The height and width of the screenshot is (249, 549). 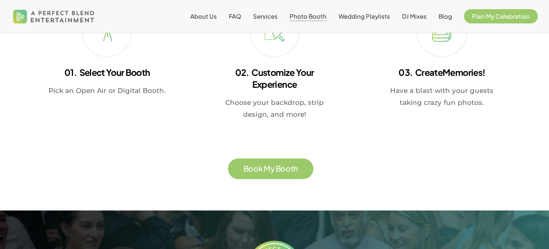 What do you see at coordinates (364, 16) in the screenshot?
I see `span: Wedding Playlists` at bounding box center [364, 16].